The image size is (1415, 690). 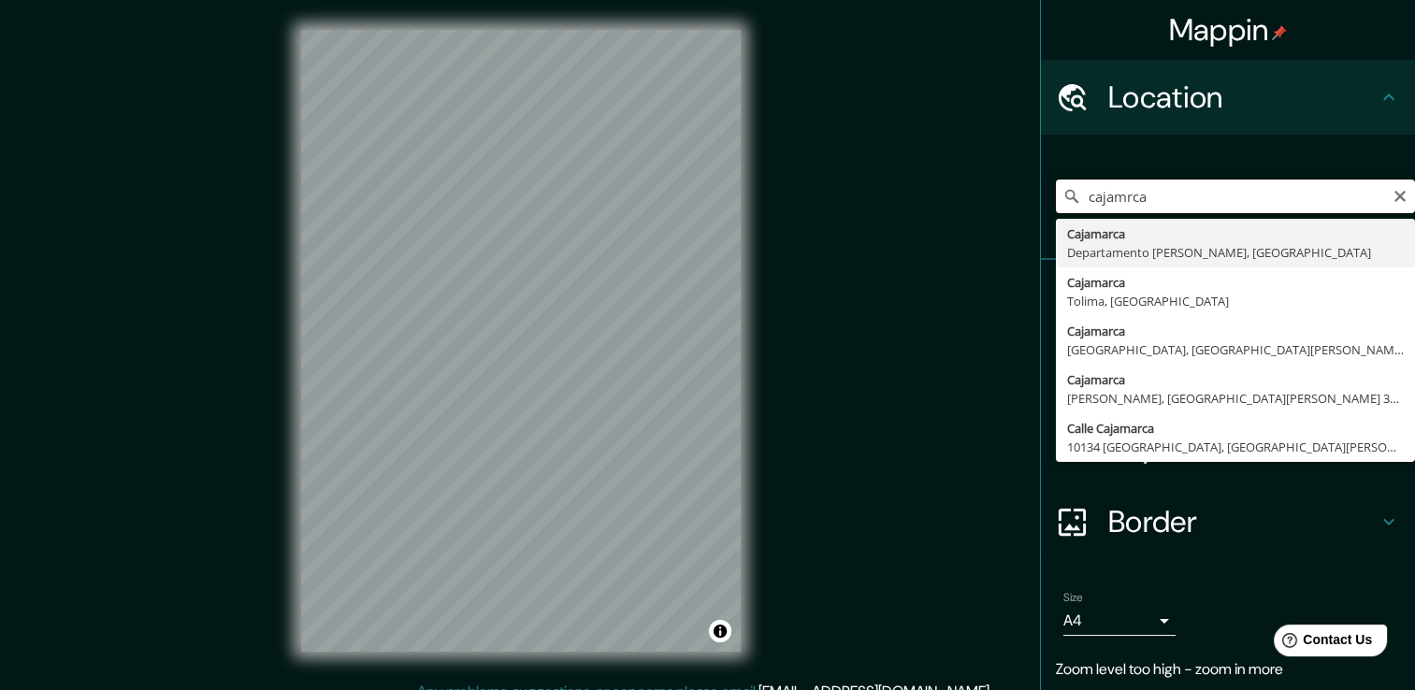 What do you see at coordinates (89, 22) in the screenshot?
I see `span: Contact Us` at bounding box center [89, 22].